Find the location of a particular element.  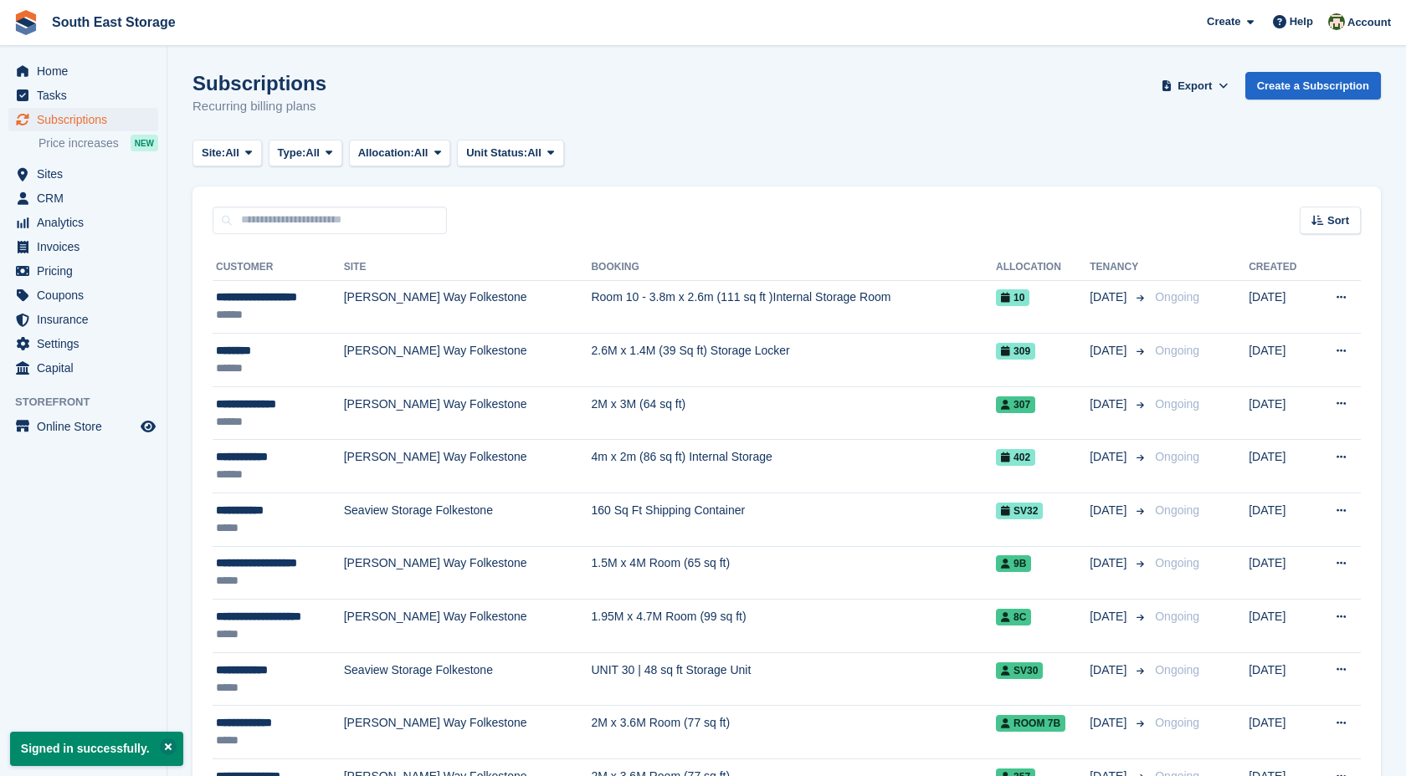

a: Create a Subscription is located at coordinates (1313, 85).